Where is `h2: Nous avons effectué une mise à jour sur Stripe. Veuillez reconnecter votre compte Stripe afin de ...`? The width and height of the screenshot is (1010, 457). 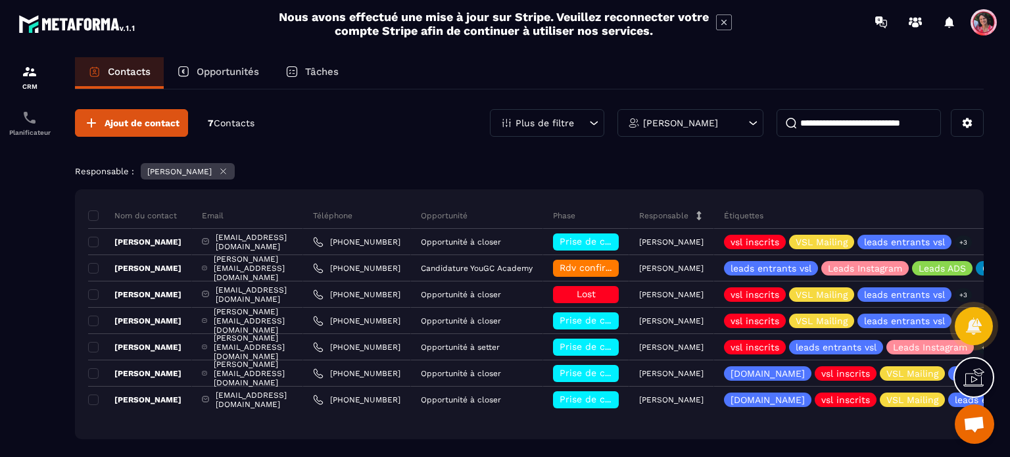
h2: Nous avons effectué une mise à jour sur Stripe. Veuillez reconnecter votre compte Stripe afin de ... is located at coordinates (494, 24).